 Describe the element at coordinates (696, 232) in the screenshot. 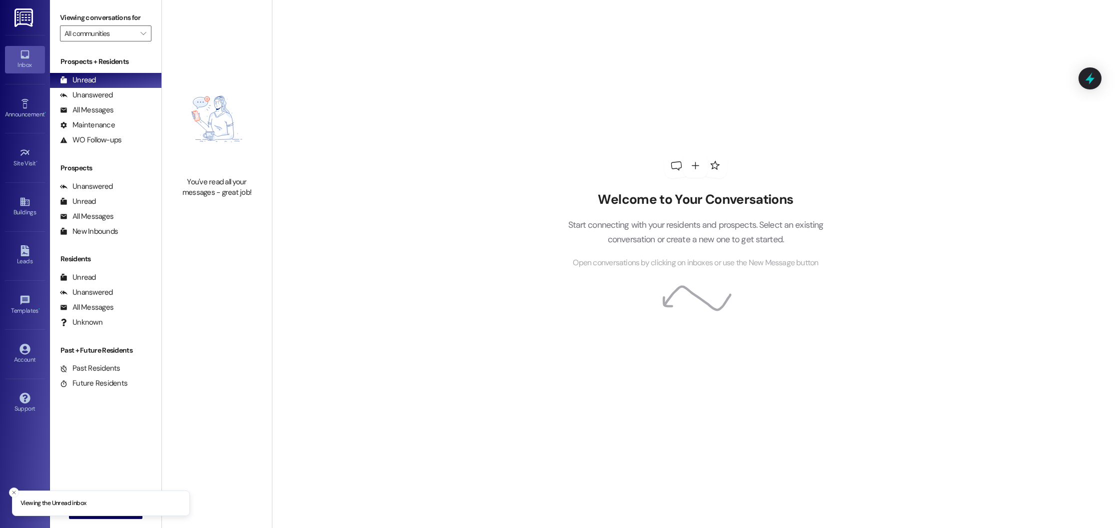

I see `p: Start connecting with your residents and prospects. Select an existing conversation or create a n...` at that location.